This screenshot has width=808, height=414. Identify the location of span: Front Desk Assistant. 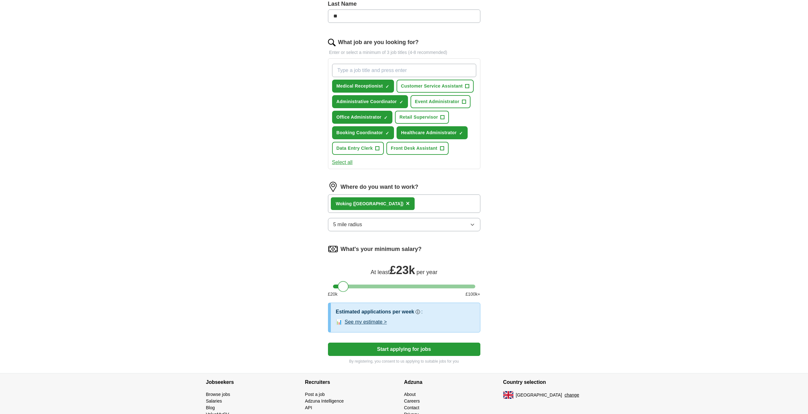
(414, 148).